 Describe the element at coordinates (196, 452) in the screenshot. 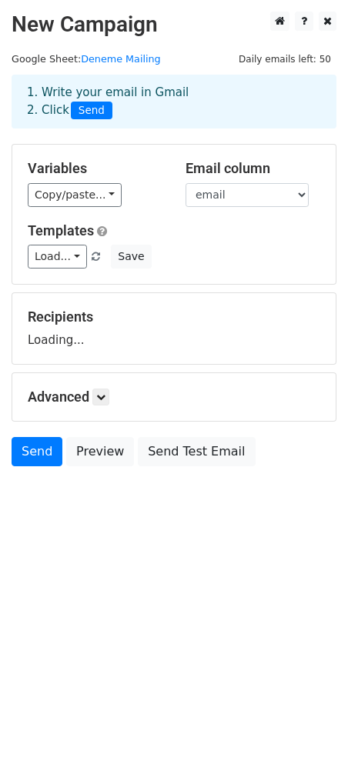

I see `a: Send Test Email` at that location.